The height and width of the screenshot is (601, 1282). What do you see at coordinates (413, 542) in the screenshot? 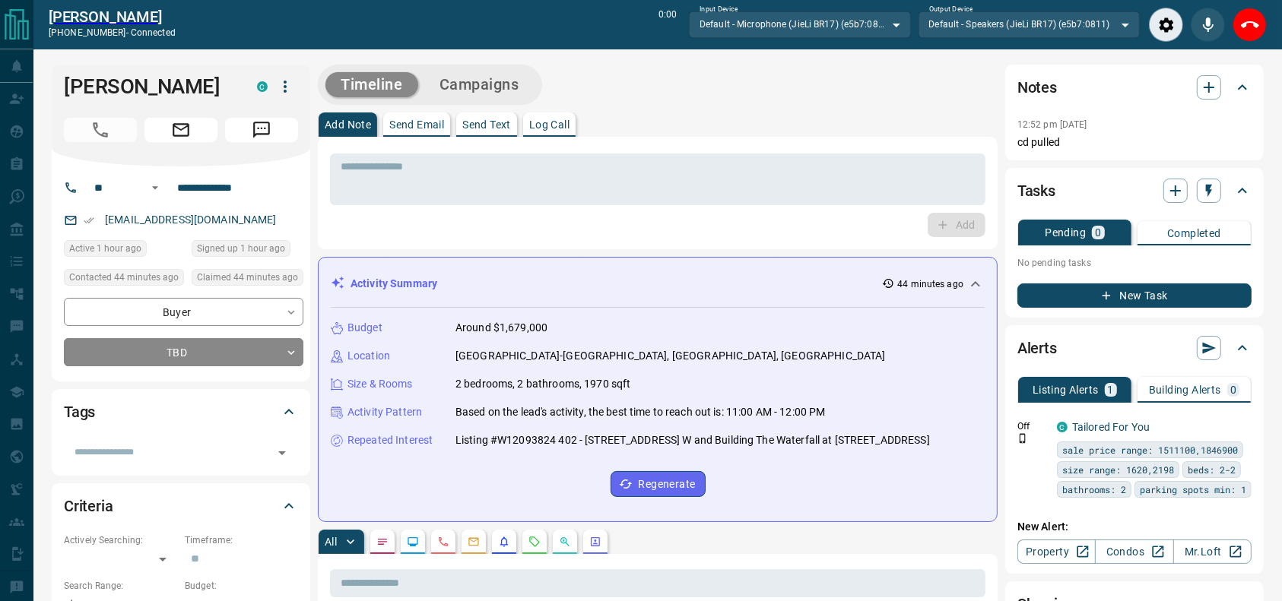
I see `svg: Lead Browsing Activity` at bounding box center [413, 542].